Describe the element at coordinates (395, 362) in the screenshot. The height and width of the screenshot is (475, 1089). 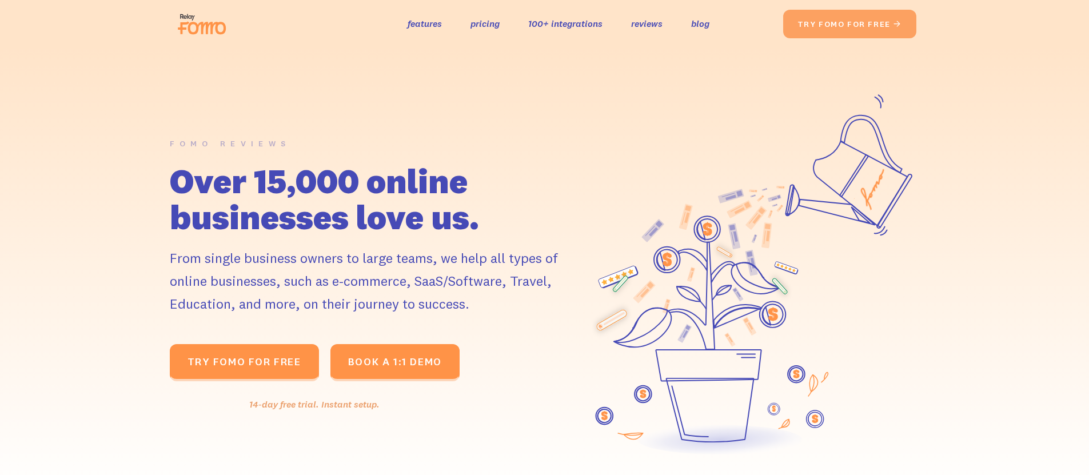
I see `a: BOOK A 1:1 DEMO` at that location.